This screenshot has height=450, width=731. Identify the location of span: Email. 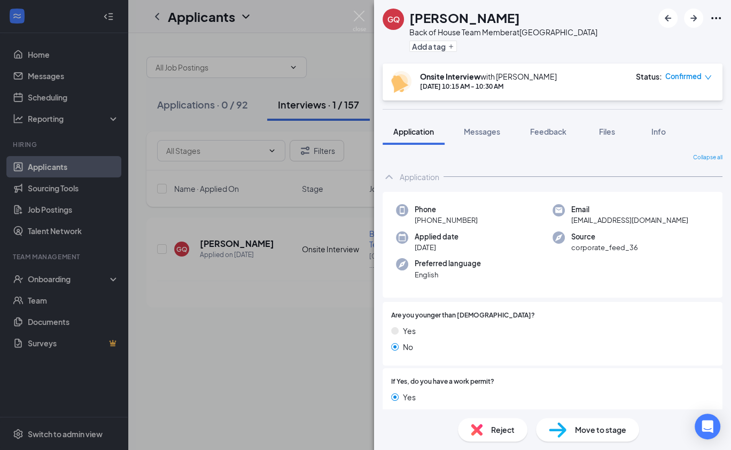
(630, 210).